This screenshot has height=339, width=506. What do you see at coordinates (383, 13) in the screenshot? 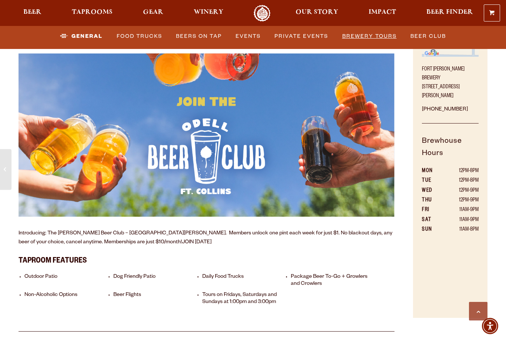
I see `a: Impact` at bounding box center [383, 13].